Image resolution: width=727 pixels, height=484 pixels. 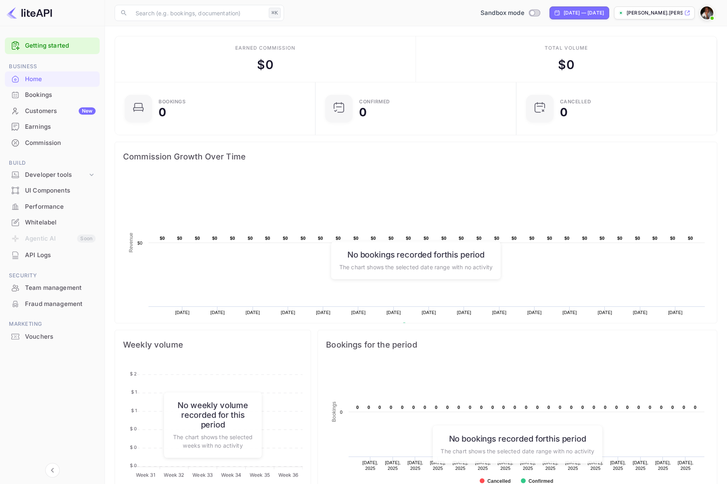 What do you see at coordinates (213, 415) in the screenshot?
I see `h6: No weekly volume recorded for this period` at bounding box center [213, 415].